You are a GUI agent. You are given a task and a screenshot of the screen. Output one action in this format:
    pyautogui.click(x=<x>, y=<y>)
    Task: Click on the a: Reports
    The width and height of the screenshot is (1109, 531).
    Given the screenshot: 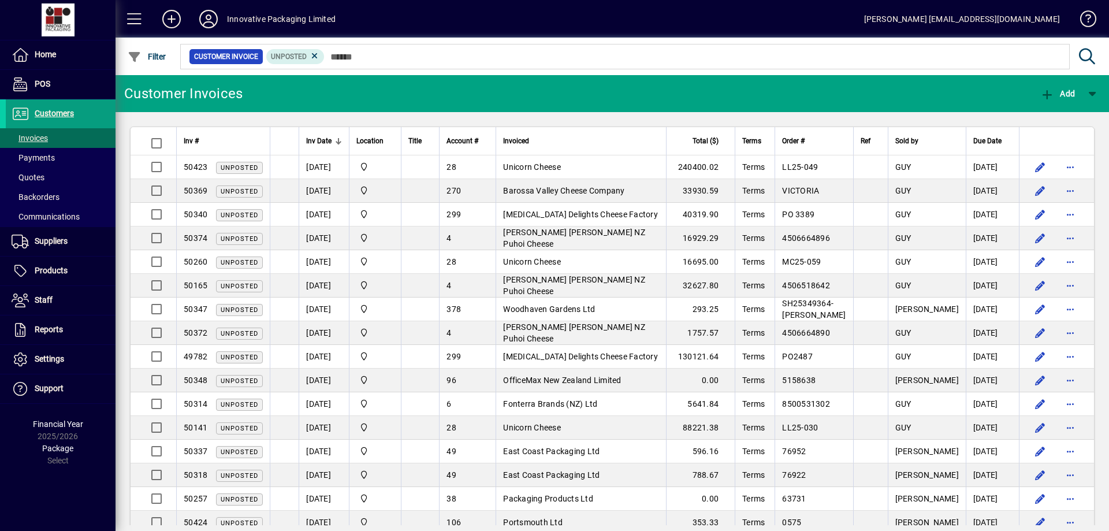 What is the action you would take?
    pyautogui.click(x=61, y=330)
    